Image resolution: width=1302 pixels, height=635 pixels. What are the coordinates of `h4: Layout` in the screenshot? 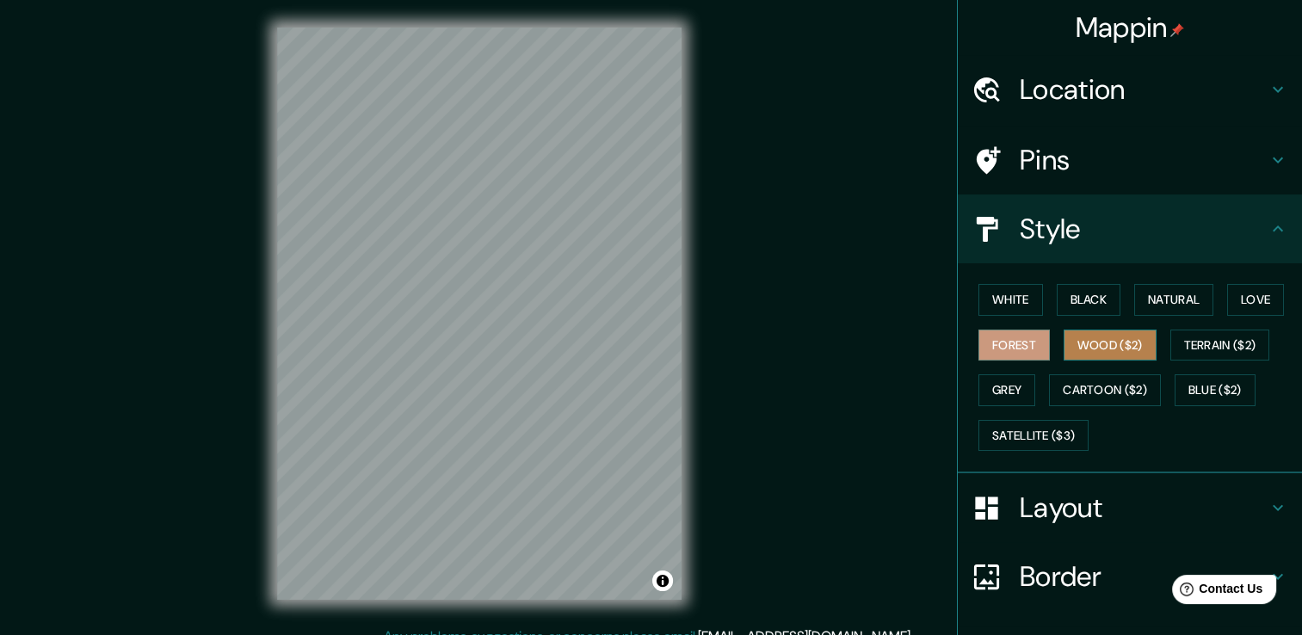 It's located at (1144, 508).